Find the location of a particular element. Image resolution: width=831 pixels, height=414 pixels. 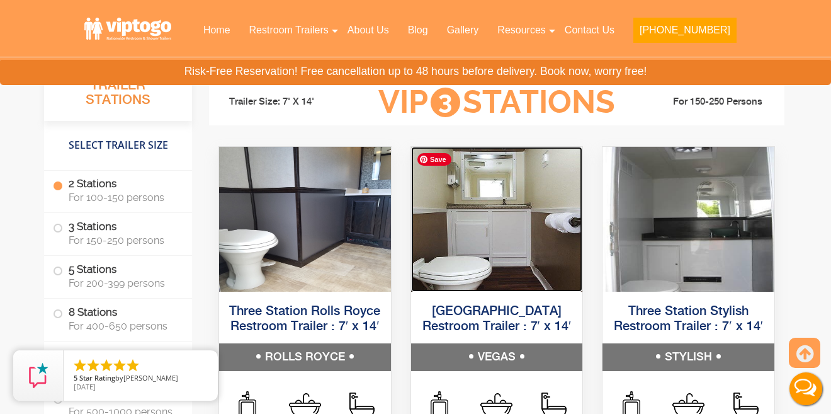

a: About Us is located at coordinates (368, 30).